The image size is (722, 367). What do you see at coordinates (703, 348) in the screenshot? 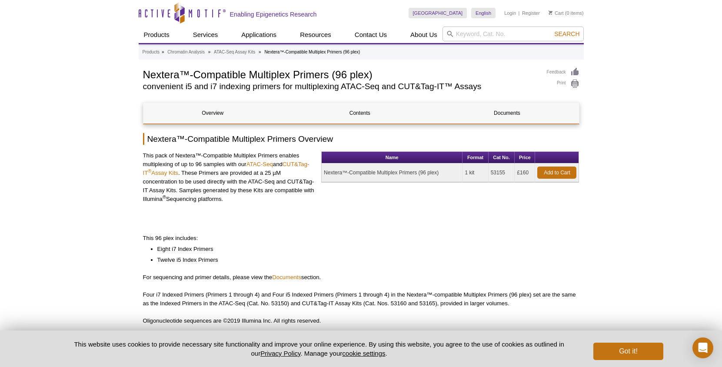
I see `div: Open Intercom Messenger` at bounding box center [703, 348].